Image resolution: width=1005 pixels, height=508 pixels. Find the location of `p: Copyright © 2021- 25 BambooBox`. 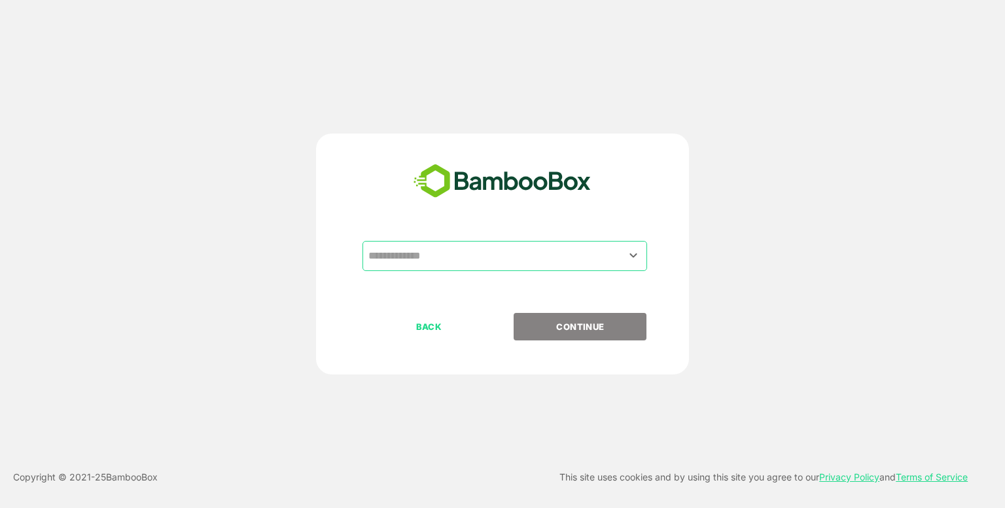

p: Copyright © 2021- 25 BambooBox is located at coordinates (85, 477).